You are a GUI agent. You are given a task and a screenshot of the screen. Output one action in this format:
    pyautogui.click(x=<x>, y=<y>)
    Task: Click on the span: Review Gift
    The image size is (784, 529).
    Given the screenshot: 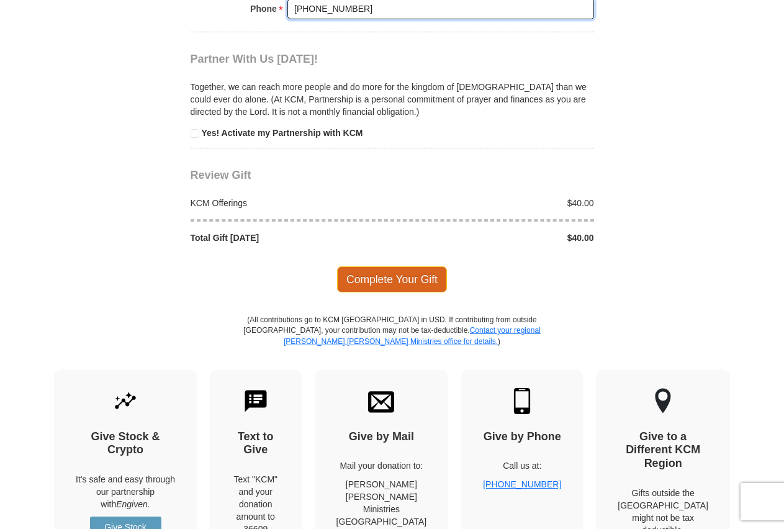 What is the action you would take?
    pyautogui.click(x=221, y=175)
    